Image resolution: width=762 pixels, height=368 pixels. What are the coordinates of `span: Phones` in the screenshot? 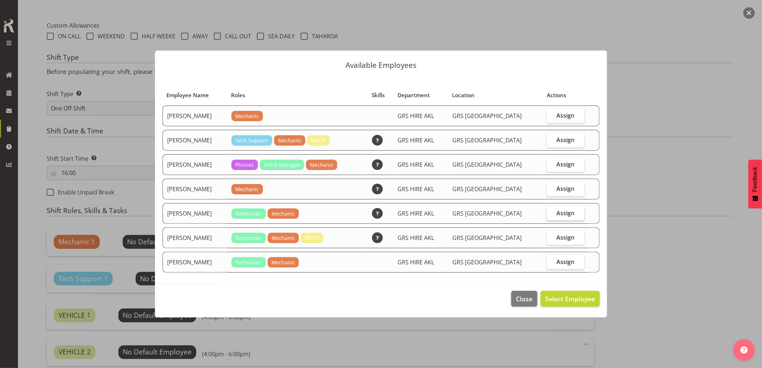 It's located at (244, 165).